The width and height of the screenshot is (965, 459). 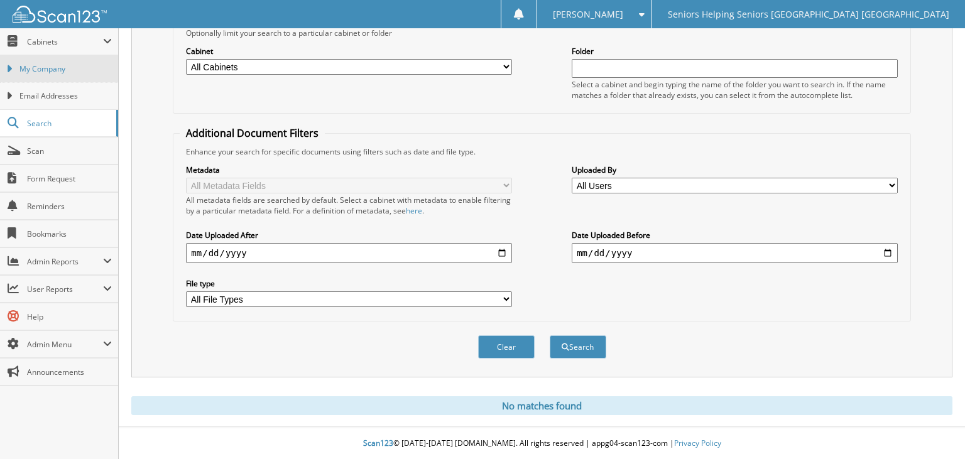 What do you see at coordinates (252, 133) in the screenshot?
I see `legend: Additional Document Filters` at bounding box center [252, 133].